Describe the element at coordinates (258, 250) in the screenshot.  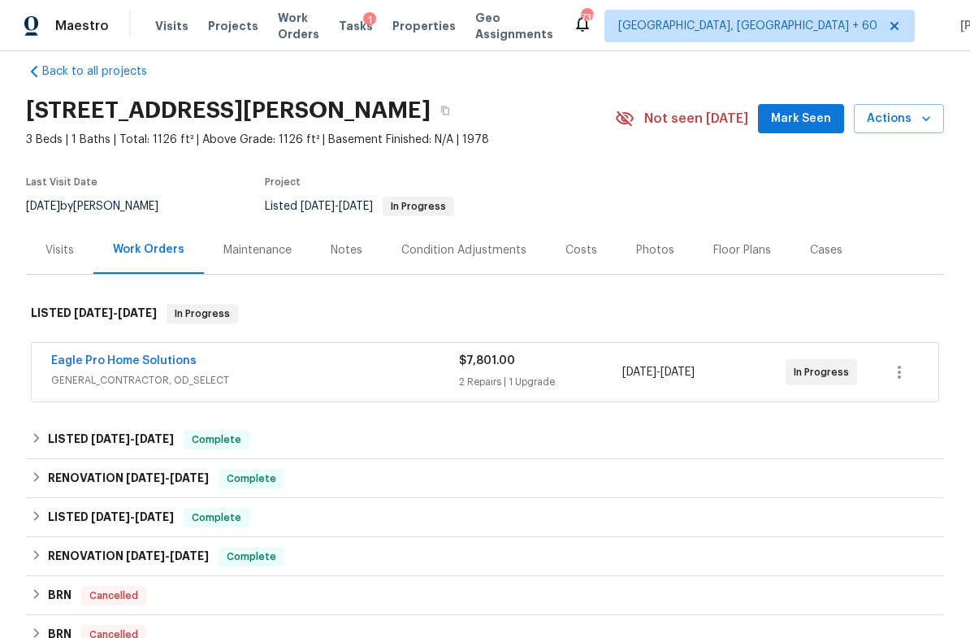
I see `div: Maintenance` at that location.